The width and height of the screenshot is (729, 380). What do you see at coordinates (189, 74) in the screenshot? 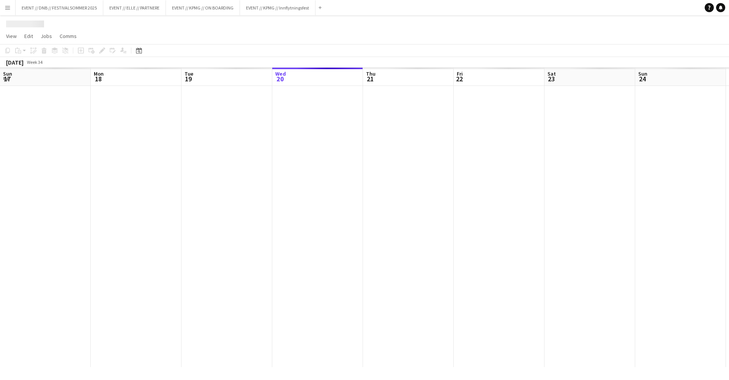
I see `span: Tue` at bounding box center [189, 74].